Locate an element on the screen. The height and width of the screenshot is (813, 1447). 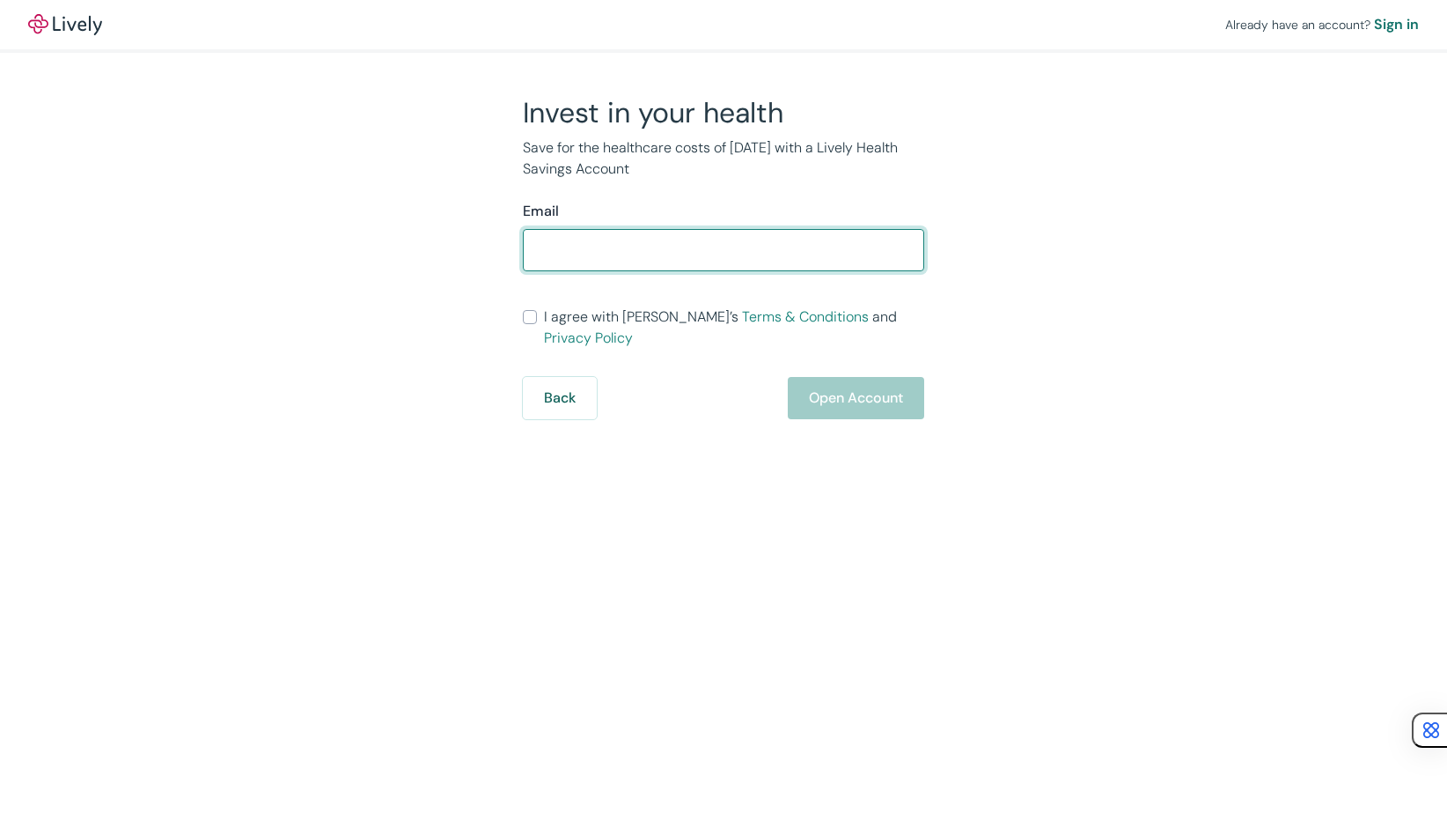
img: Lively is located at coordinates (65, 25).